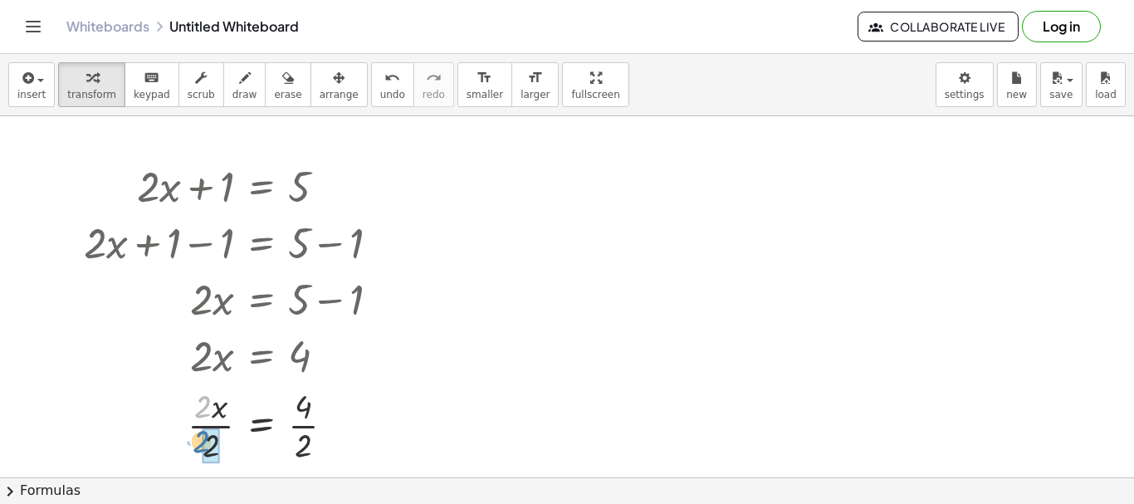 The width and height of the screenshot is (1134, 504). I want to click on span: larger, so click(535, 95).